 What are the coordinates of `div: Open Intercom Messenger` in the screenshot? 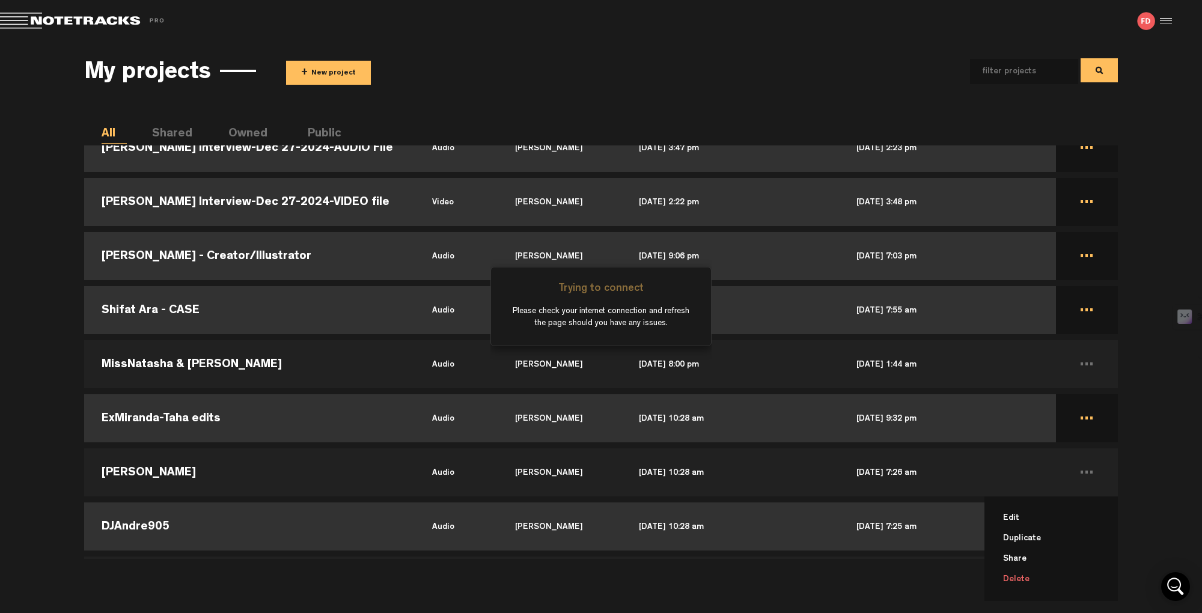 It's located at (1176, 587).